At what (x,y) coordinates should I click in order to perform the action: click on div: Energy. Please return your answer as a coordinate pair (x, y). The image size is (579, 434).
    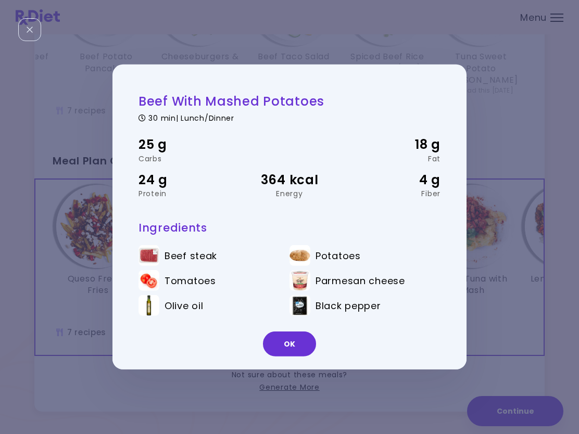
    Looking at the image, I should click on (289, 194).